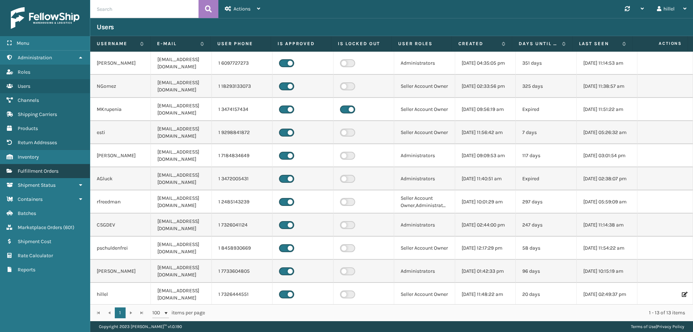  I want to click on td: MKrupenia, so click(121, 109).